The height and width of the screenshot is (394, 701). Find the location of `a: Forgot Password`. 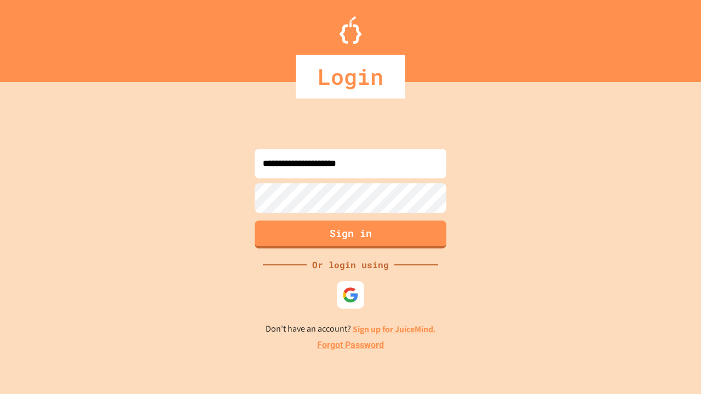

a: Forgot Password is located at coordinates (350, 345).